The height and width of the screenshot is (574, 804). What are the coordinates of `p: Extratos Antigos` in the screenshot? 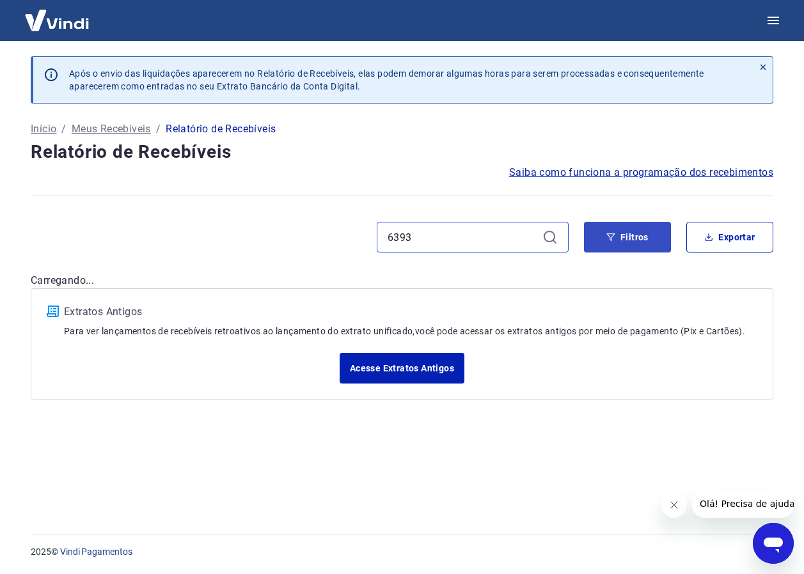 It's located at (411, 312).